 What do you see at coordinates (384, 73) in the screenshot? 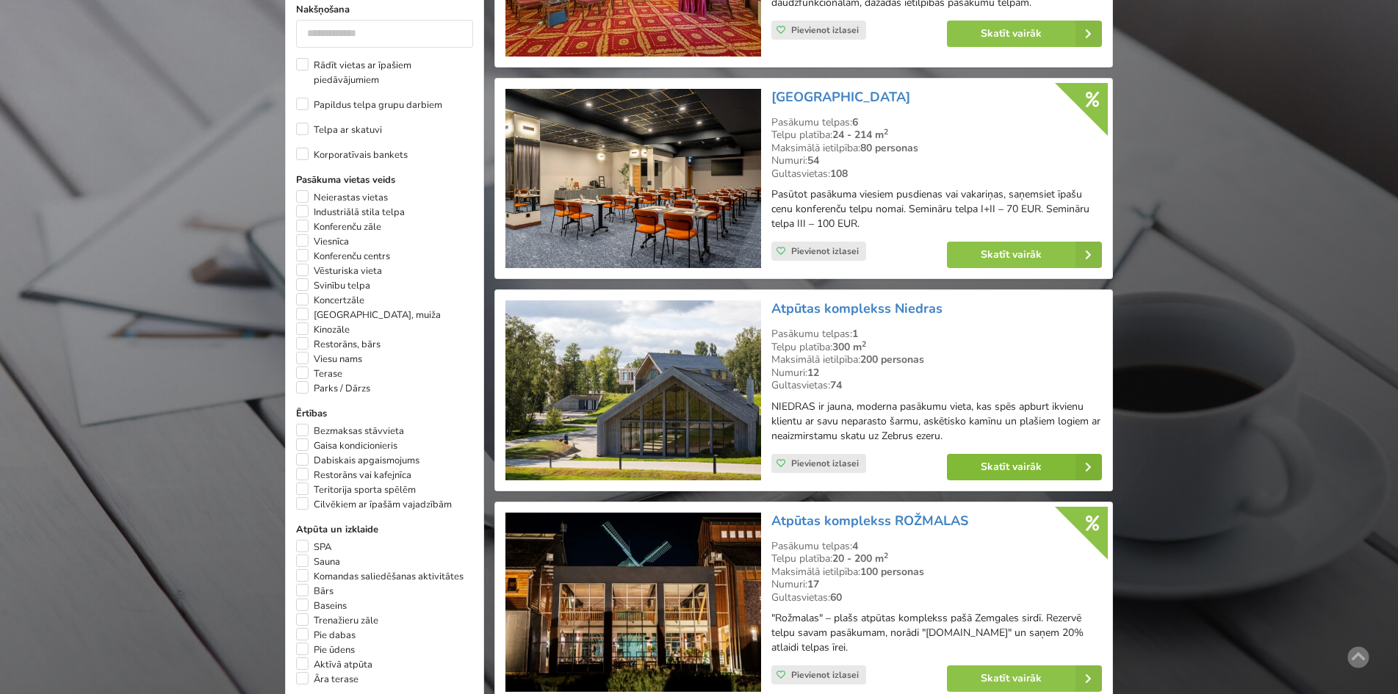
I see `label: Rādīt vietas ar īpašiem piedāvājumiem` at bounding box center [384, 73].